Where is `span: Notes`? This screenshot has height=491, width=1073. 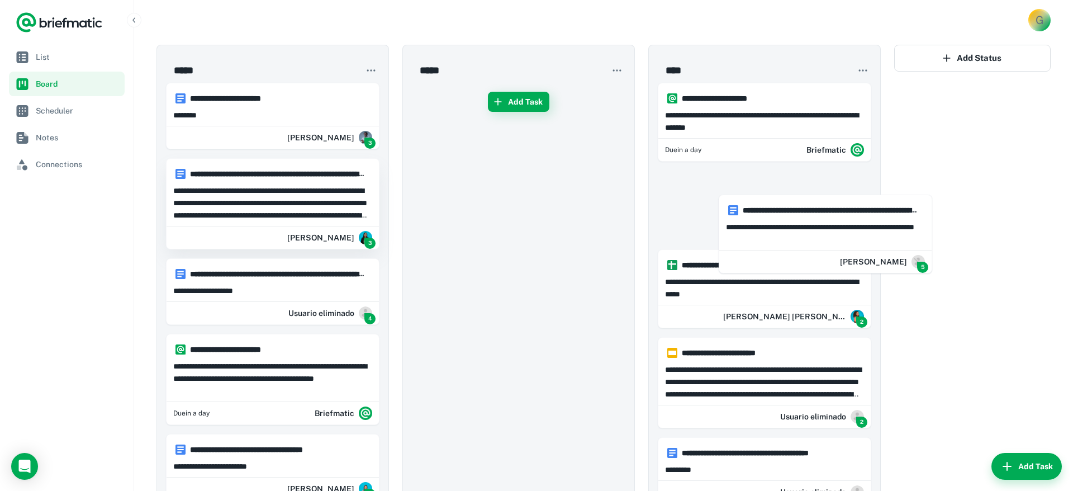
span: Notes is located at coordinates (78, 138).